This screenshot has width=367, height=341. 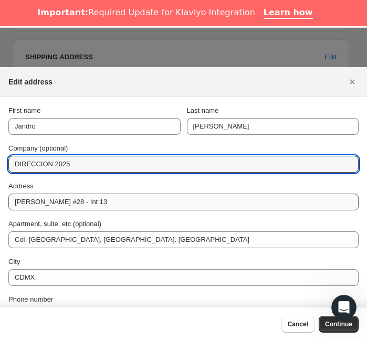 What do you see at coordinates (38, 148) in the screenshot?
I see `span: Company (optional)` at bounding box center [38, 148].